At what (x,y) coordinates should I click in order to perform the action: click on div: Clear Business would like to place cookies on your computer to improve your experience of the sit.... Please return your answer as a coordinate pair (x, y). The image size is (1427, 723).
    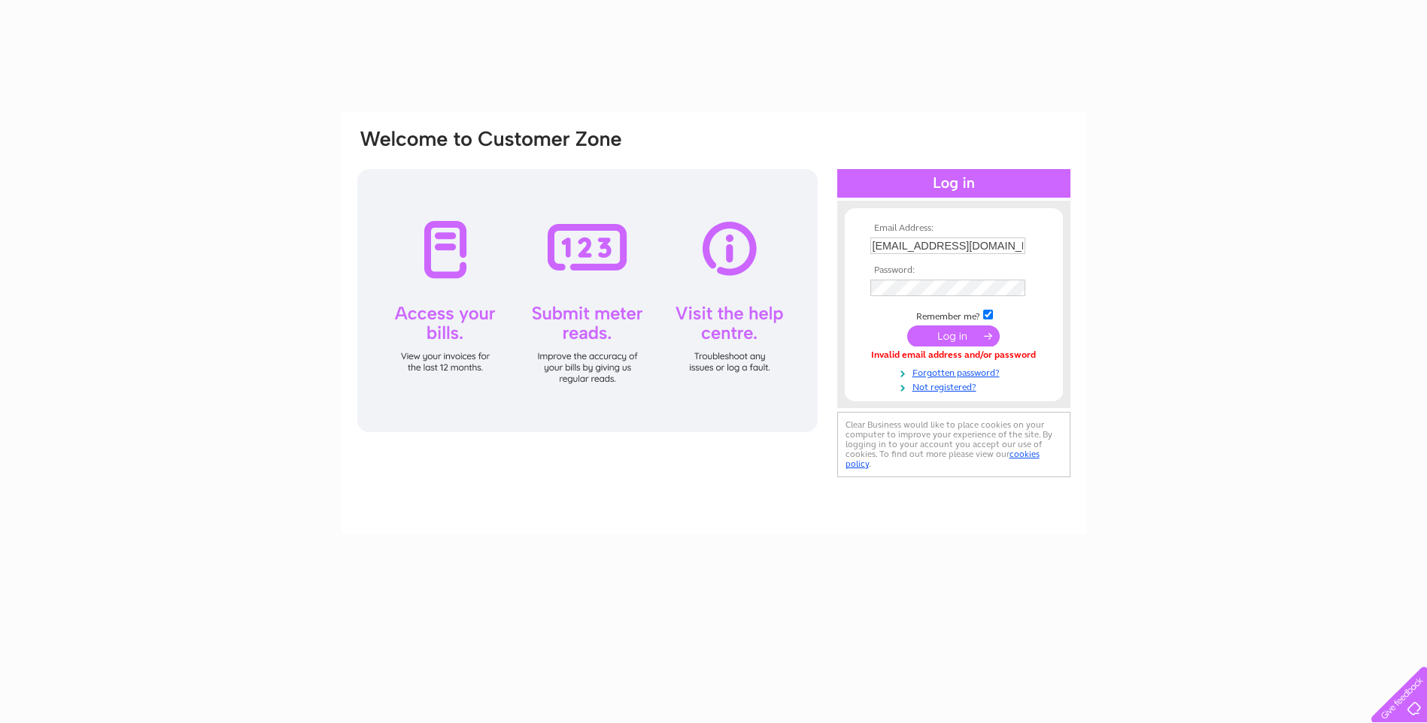
    Looking at the image, I should click on (954, 444).